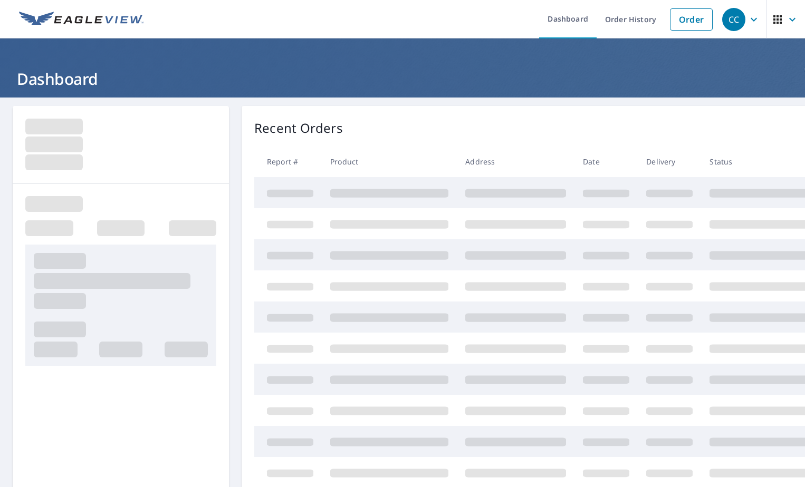 The width and height of the screenshot is (805, 487). What do you see at coordinates (81, 20) in the screenshot?
I see `img: EV Logo` at bounding box center [81, 20].